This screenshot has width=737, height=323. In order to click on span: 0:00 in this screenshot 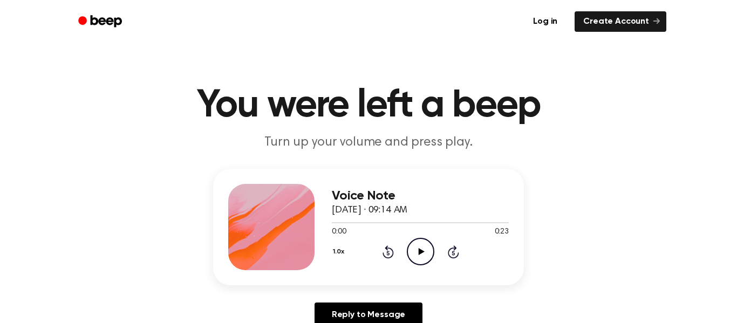, I will do `click(339, 232)`.